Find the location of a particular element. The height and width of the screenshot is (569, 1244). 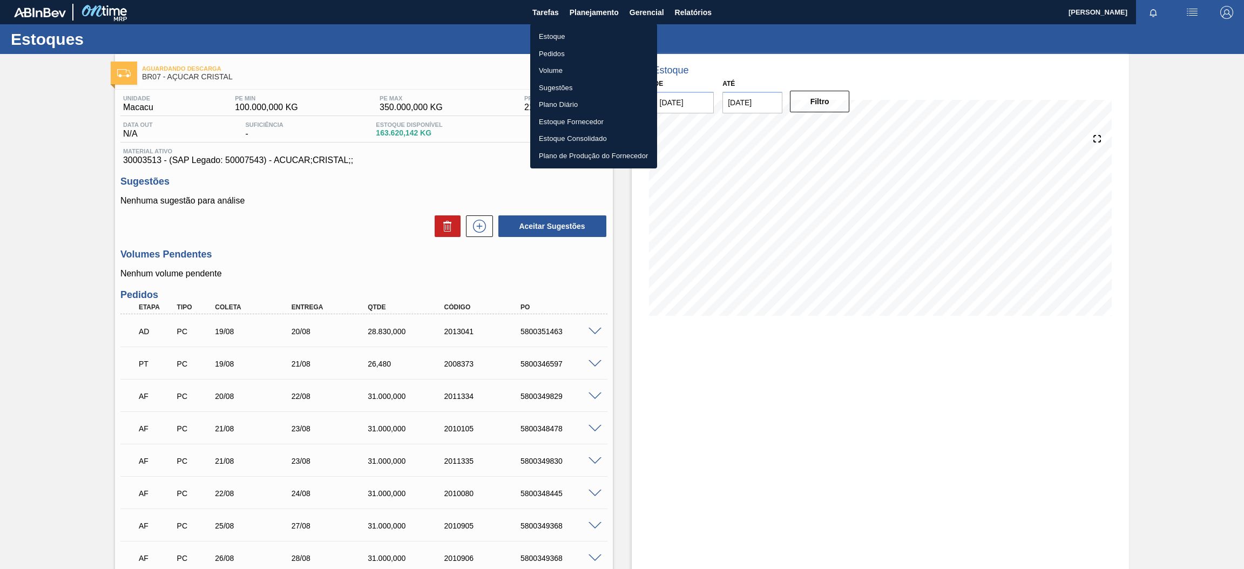

li: Estoque is located at coordinates (593, 37).